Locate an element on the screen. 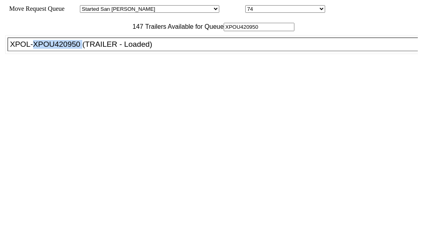  span: Location is located at coordinates (232, 8).